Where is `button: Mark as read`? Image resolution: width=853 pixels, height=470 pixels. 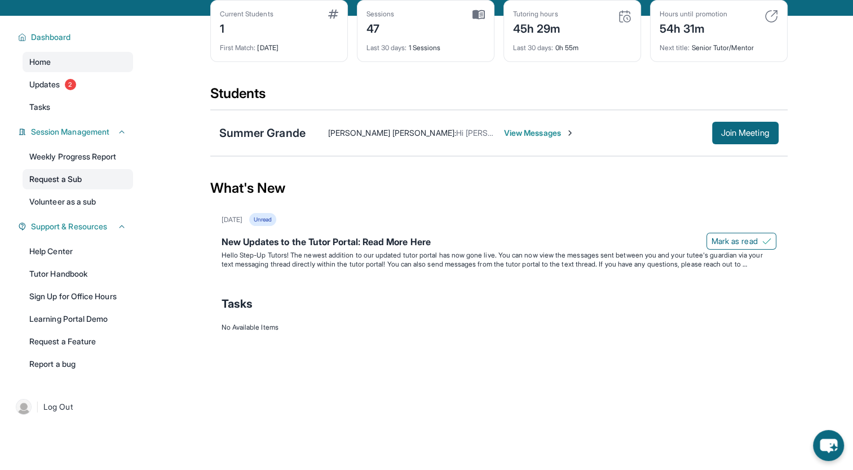
button: Mark as read is located at coordinates (741, 241).